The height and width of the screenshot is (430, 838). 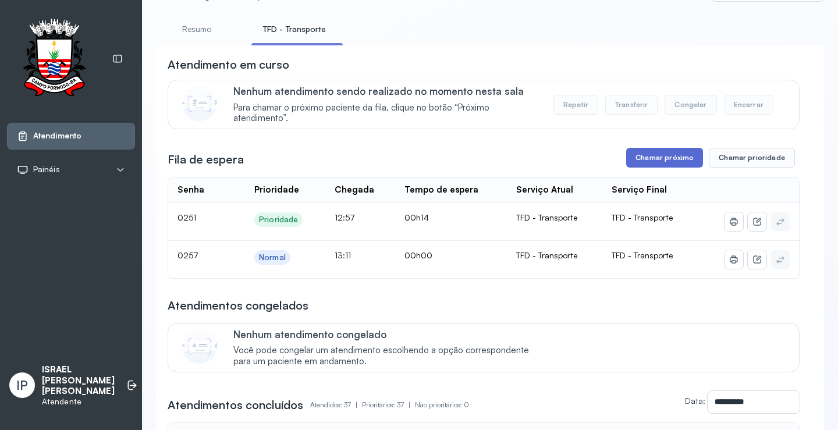 What do you see at coordinates (344, 217) in the screenshot?
I see `span: 12:57` at bounding box center [344, 217].